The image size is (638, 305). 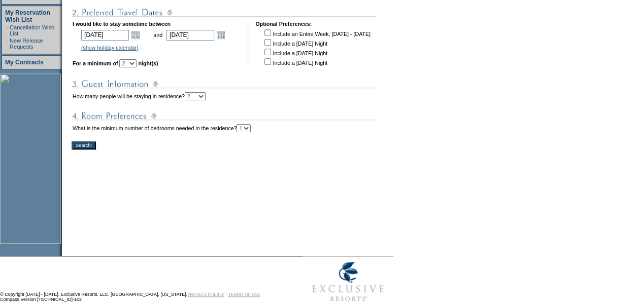 What do you see at coordinates (95, 63) in the screenshot?
I see `b: For a minimum of` at bounding box center [95, 63].